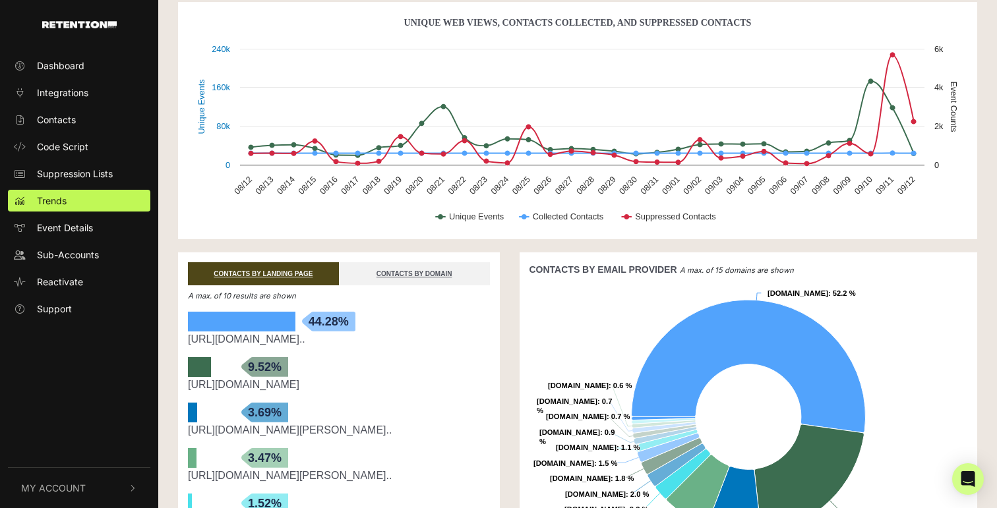 The width and height of the screenshot is (997, 508). I want to click on text: 09/05, so click(755, 185).